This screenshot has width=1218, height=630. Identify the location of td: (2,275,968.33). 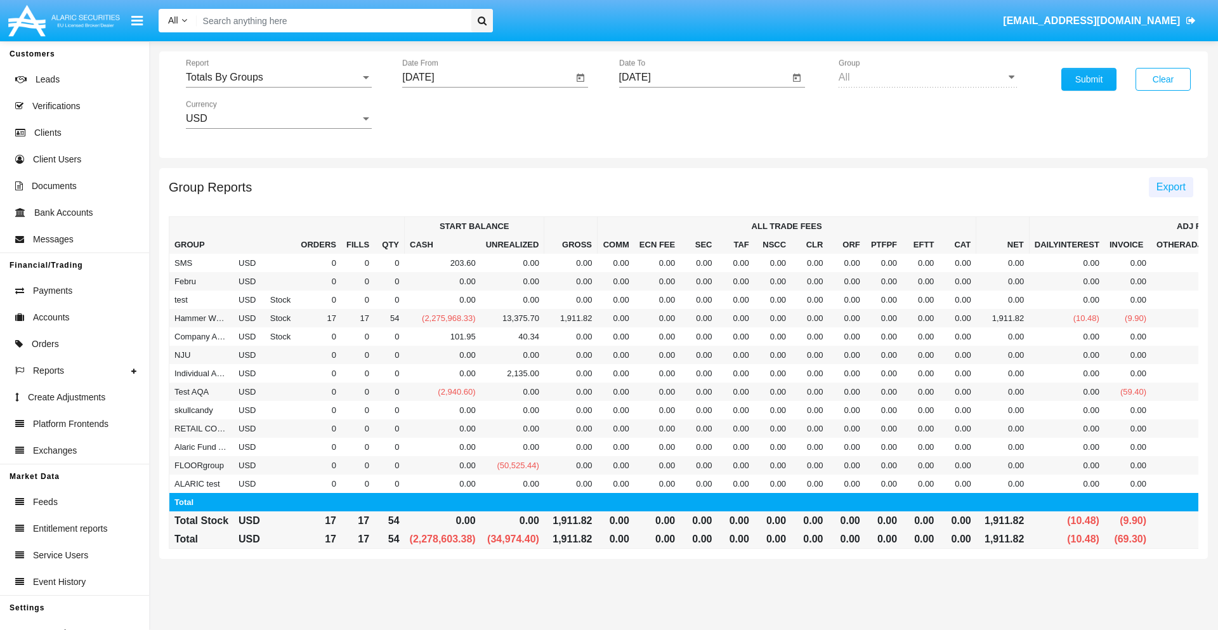
(443, 318).